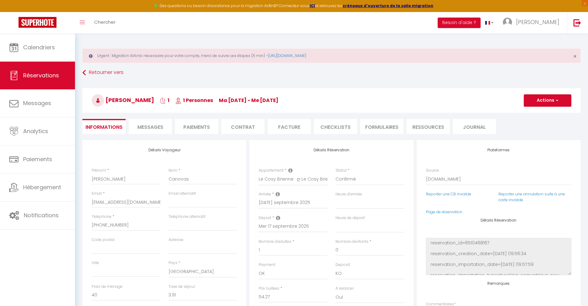 This screenshot has height=306, width=588. What do you see at coordinates (312, 6) in the screenshot?
I see `a: ICI` at bounding box center [312, 6].